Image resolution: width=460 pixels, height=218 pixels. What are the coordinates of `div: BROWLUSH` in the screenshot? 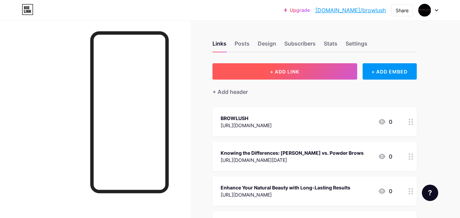 It's located at (246, 118).